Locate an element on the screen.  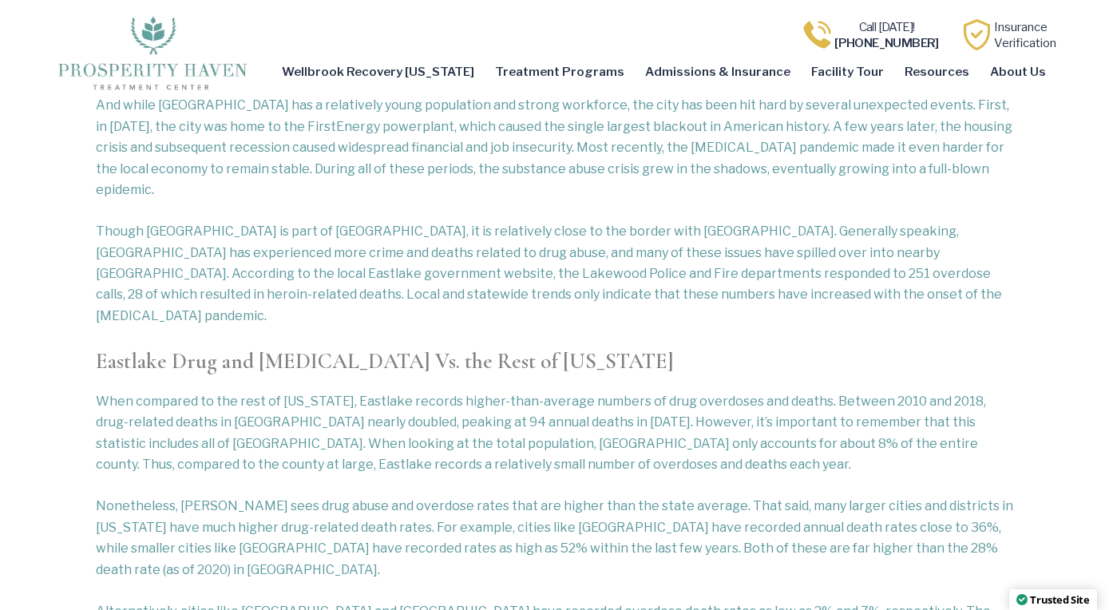
a: Admissions & Insurance is located at coordinates (718, 72).